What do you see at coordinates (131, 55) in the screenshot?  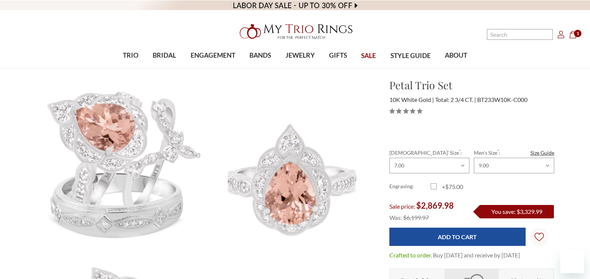 I see `span: TRIO` at bounding box center [131, 55].